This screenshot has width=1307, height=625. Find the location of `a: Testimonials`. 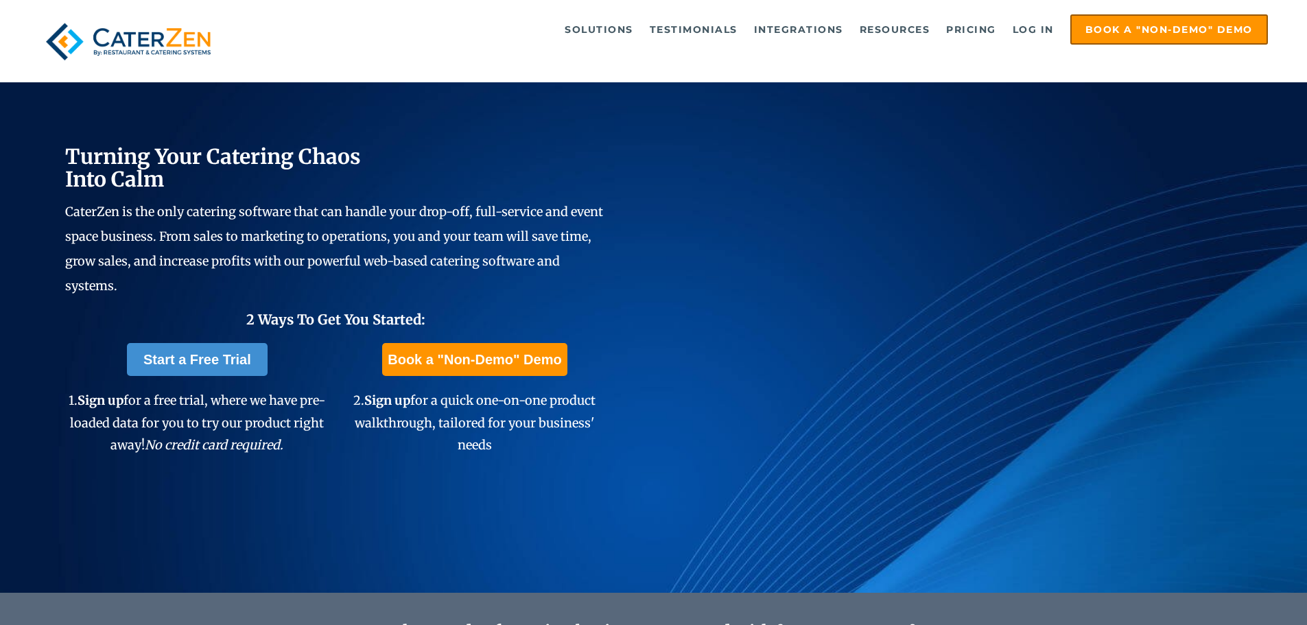

a: Testimonials is located at coordinates (694, 30).